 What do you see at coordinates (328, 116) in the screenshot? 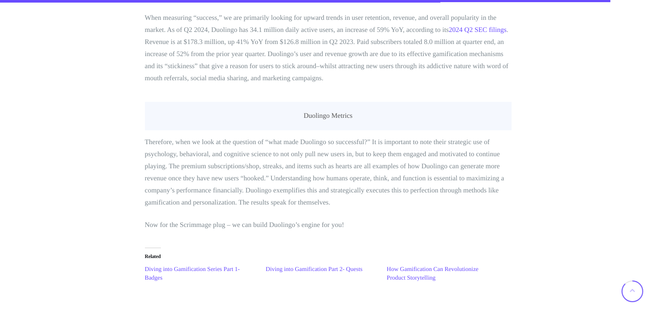
I see `figcaption: Duolingo Metrics` at bounding box center [328, 116].